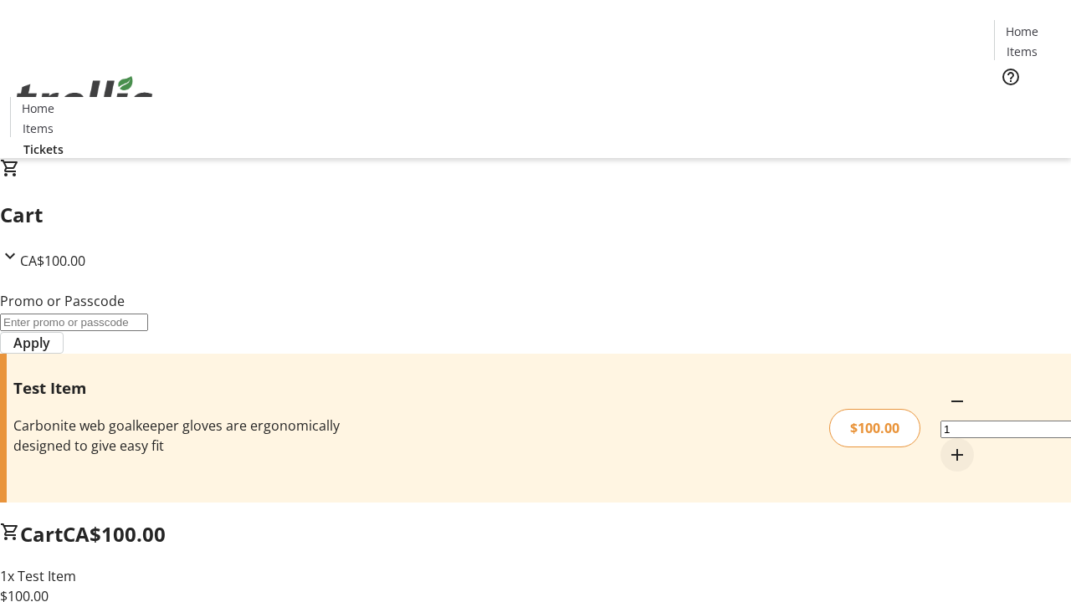 The width and height of the screenshot is (1071, 602). Describe the element at coordinates (196, 436) in the screenshot. I see `div: Carbonite web goalkeeper gloves are ergonomically designed to give easy fit` at that location.